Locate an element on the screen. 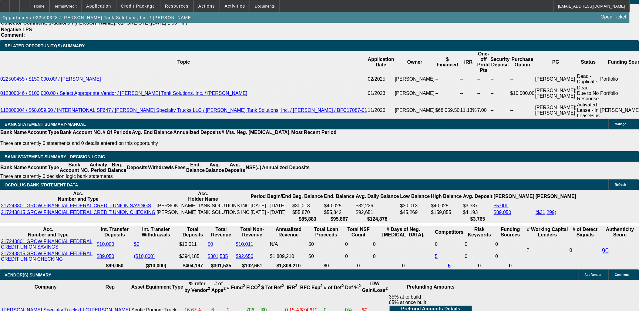  a: 217243815 GROW FINANCIAL FEDERAL CREDIT UNION CHECKING is located at coordinates (78, 212).